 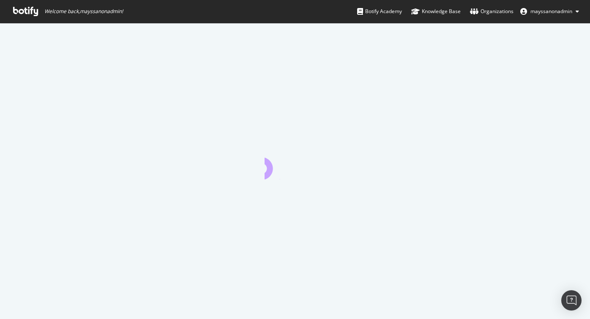 I want to click on span: mayssanonadmin, so click(x=551, y=11).